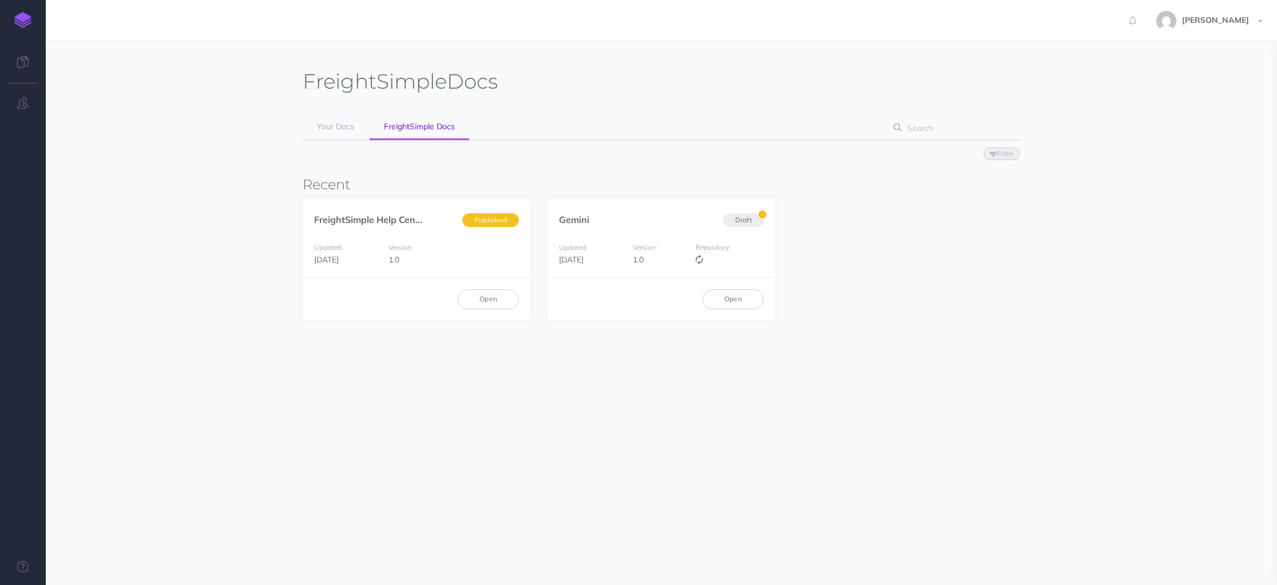 The height and width of the screenshot is (585, 1277). What do you see at coordinates (419, 126) in the screenshot?
I see `span: FreightSimple Docs` at bounding box center [419, 126].